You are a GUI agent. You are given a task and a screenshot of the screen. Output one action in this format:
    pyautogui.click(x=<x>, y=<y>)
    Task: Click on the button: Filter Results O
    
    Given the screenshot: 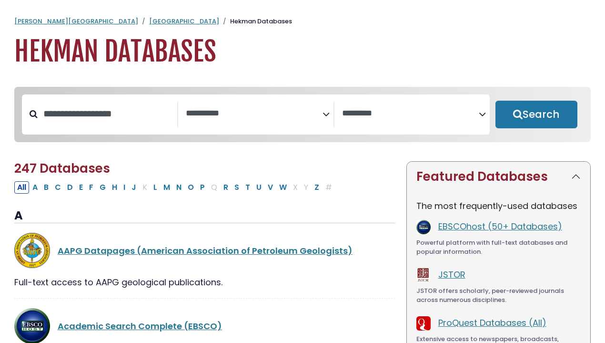 What is the action you would take?
    pyautogui.click(x=191, y=187)
    